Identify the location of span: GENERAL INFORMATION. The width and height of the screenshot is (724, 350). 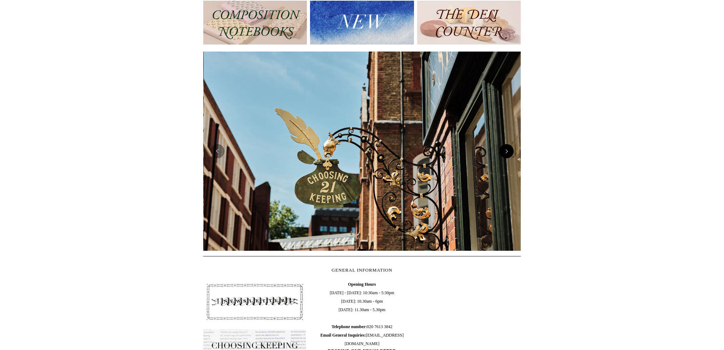
(362, 270).